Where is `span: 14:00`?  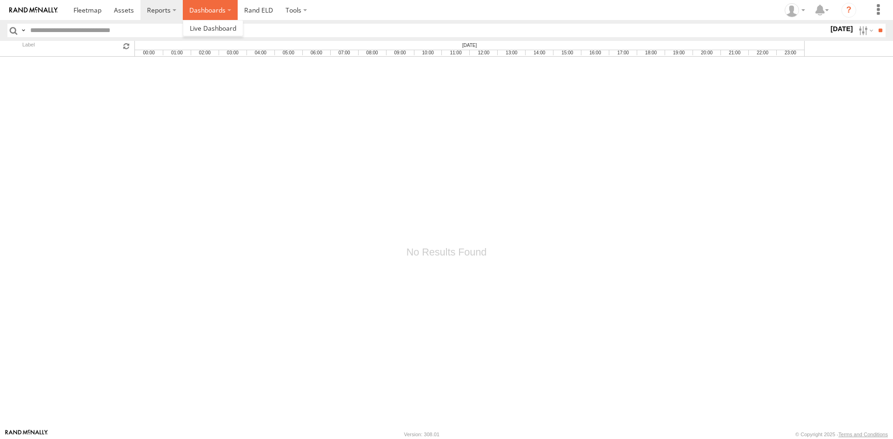 span: 14:00 is located at coordinates (539, 53).